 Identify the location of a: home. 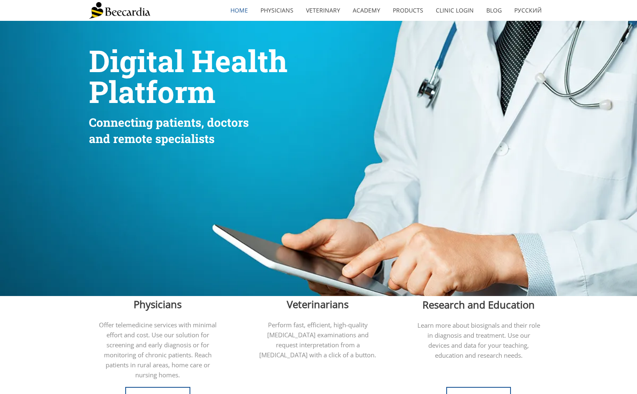
(239, 10).